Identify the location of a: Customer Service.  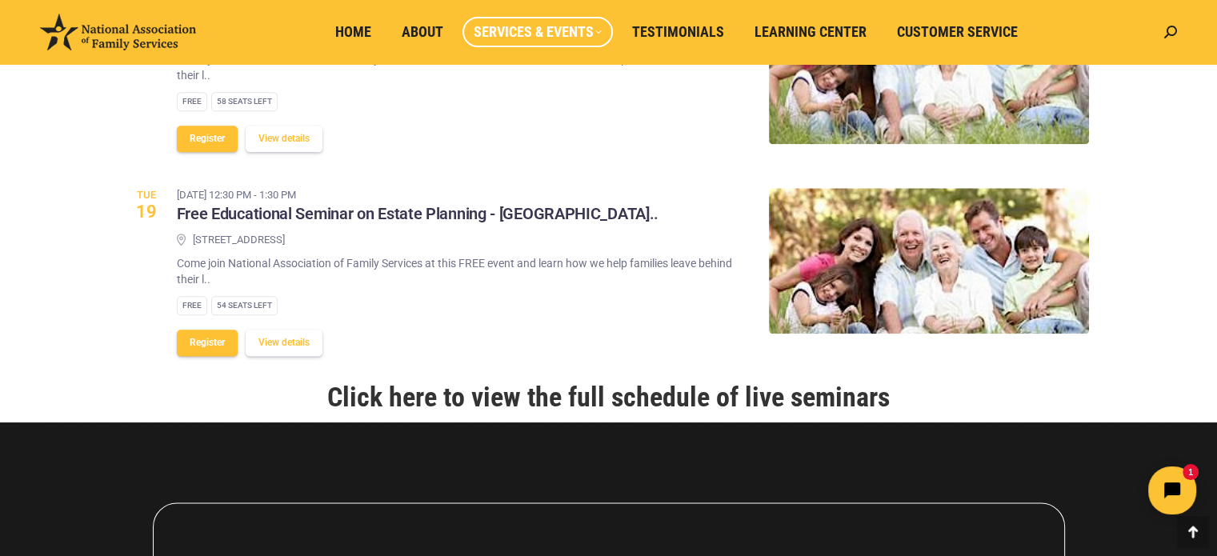
(957, 32).